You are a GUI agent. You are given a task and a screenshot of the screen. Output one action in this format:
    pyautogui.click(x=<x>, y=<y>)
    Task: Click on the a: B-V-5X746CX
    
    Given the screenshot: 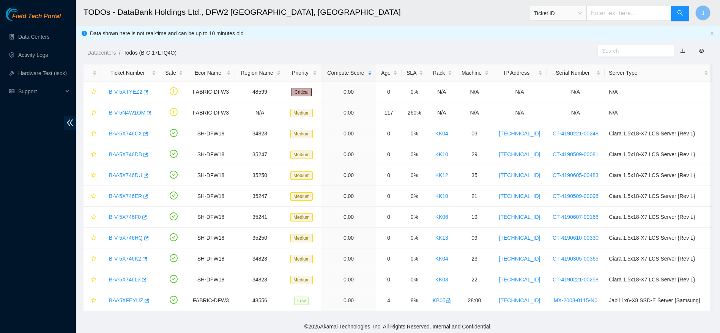 What is the action you would take?
    pyautogui.click(x=125, y=134)
    